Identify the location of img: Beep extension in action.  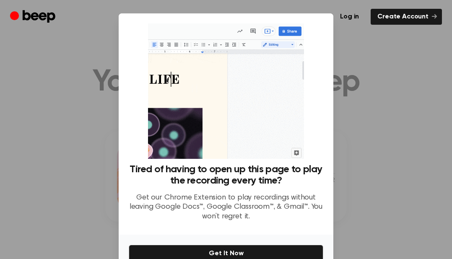
(225, 91).